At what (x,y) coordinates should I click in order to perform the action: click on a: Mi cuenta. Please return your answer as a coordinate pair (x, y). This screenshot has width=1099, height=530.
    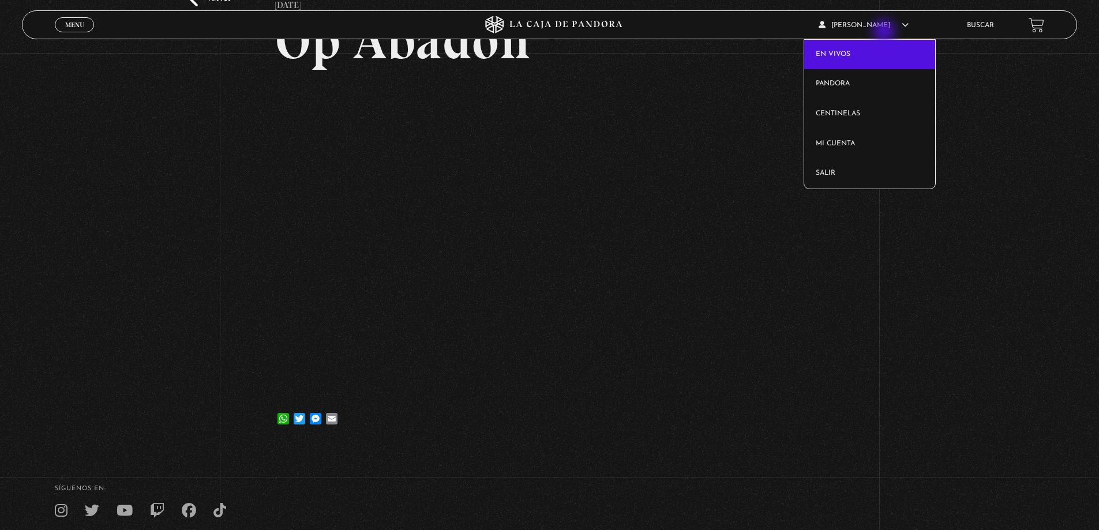
    Looking at the image, I should click on (870, 144).